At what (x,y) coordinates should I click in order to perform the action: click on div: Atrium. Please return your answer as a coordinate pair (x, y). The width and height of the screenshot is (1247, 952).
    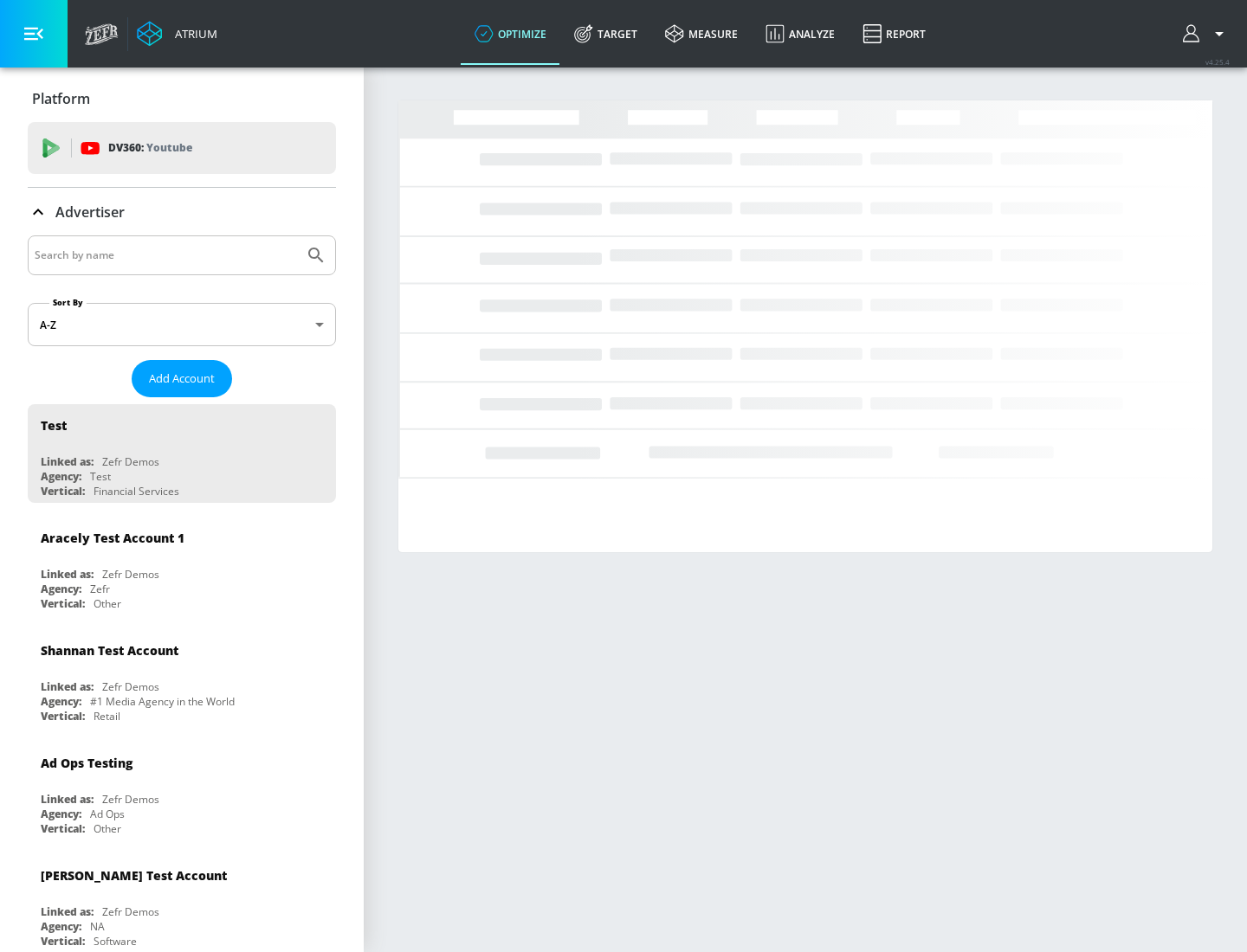
    Looking at the image, I should click on (192, 34).